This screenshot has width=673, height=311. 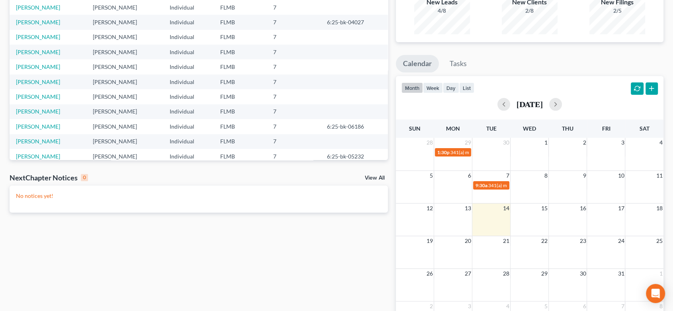 What do you see at coordinates (545, 208) in the screenshot?
I see `span: 15` at bounding box center [545, 208].